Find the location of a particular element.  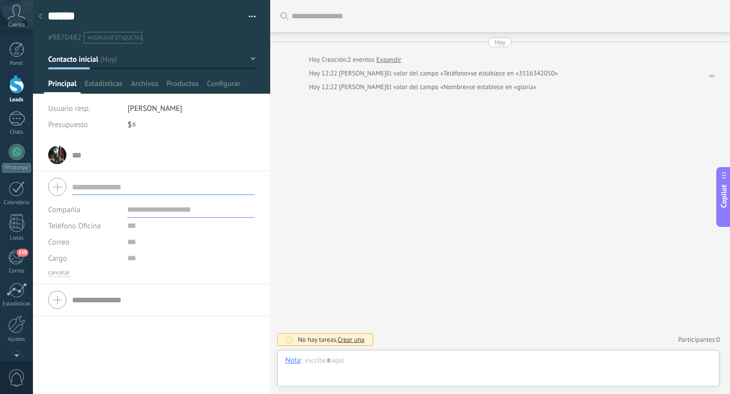

a: Participantes:0 is located at coordinates (699, 340).